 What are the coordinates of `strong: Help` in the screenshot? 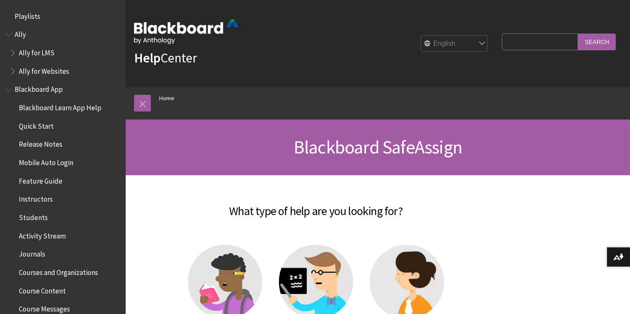 It's located at (147, 58).